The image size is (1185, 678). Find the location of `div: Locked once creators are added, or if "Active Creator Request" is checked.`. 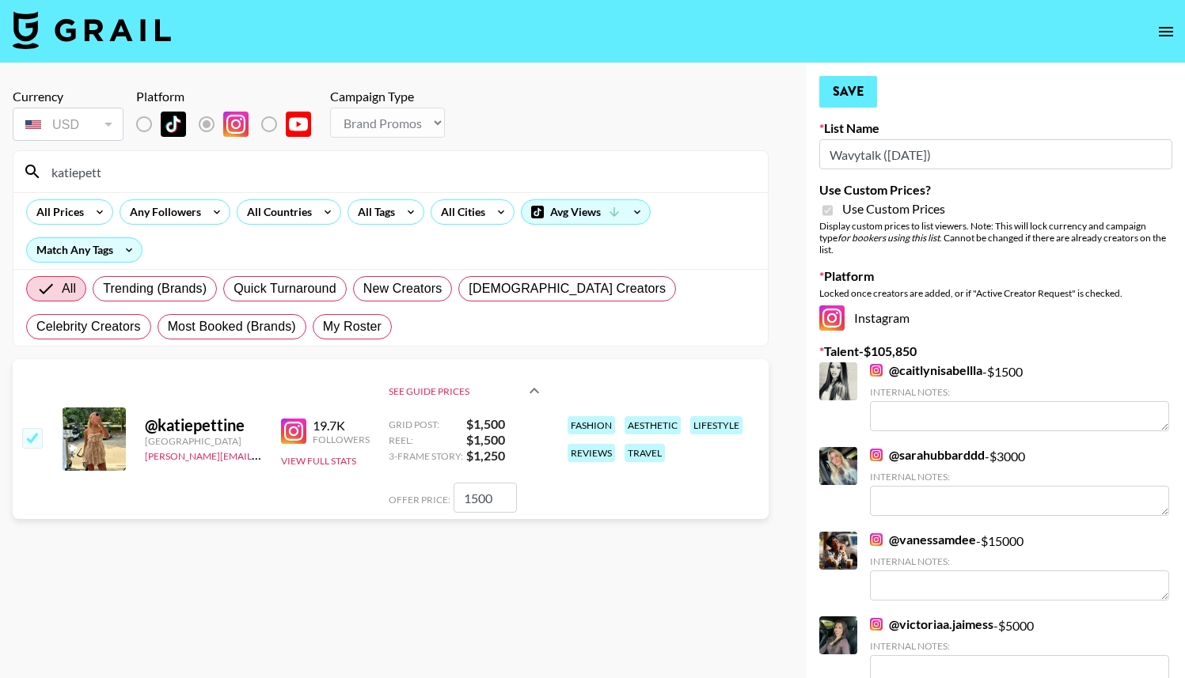

div: Locked once creators are added, or if "Active Creator Request" is checked. is located at coordinates (995, 293).